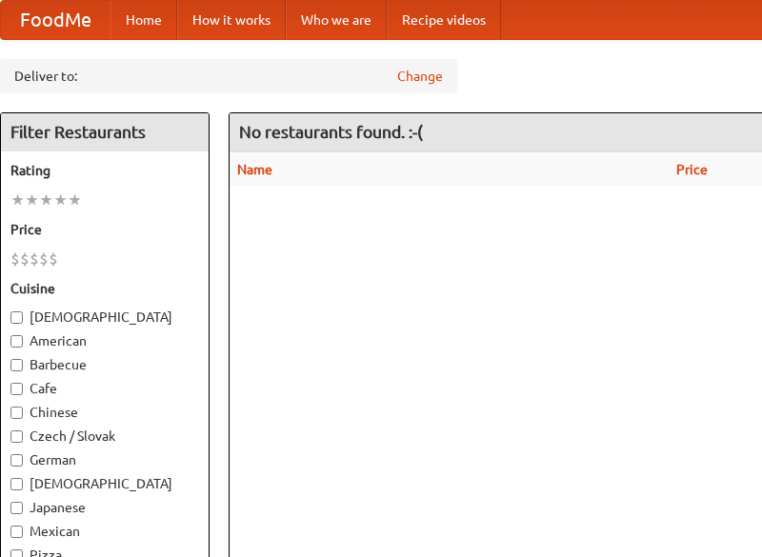  Describe the element at coordinates (336, 20) in the screenshot. I see `a: Who we are` at that location.